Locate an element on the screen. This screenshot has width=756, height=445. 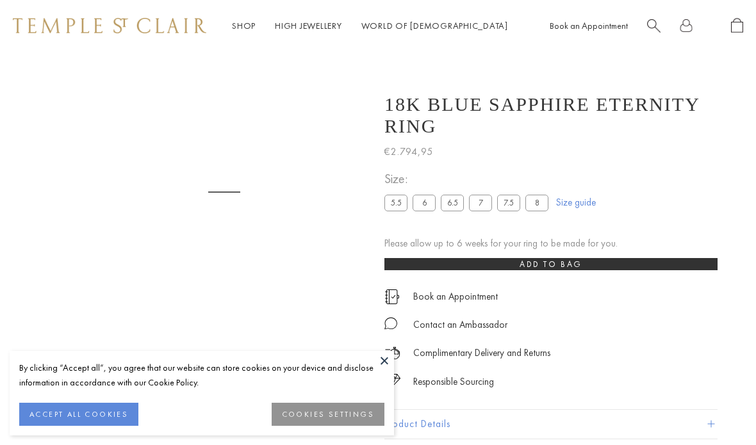
label: 7 is located at coordinates (480, 202).